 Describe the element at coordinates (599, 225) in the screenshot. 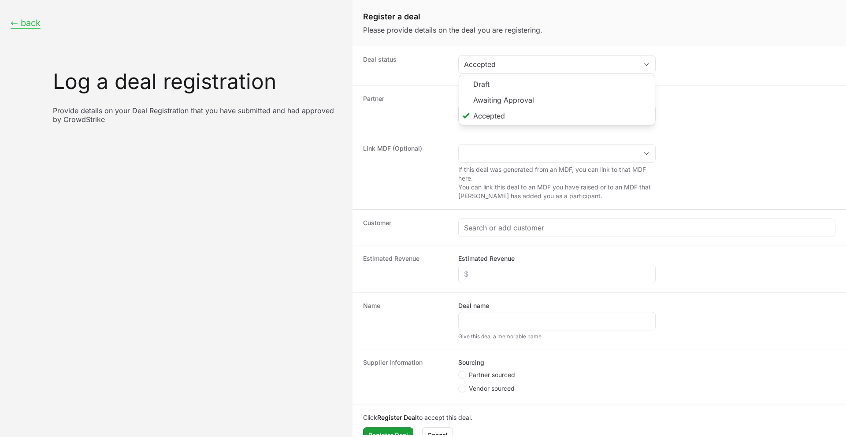

I see `dl: Create activity form` at that location.